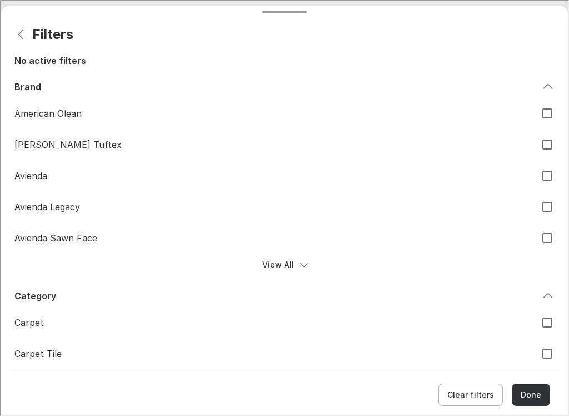 This screenshot has height=416, width=569. I want to click on button: Back, so click(20, 33).